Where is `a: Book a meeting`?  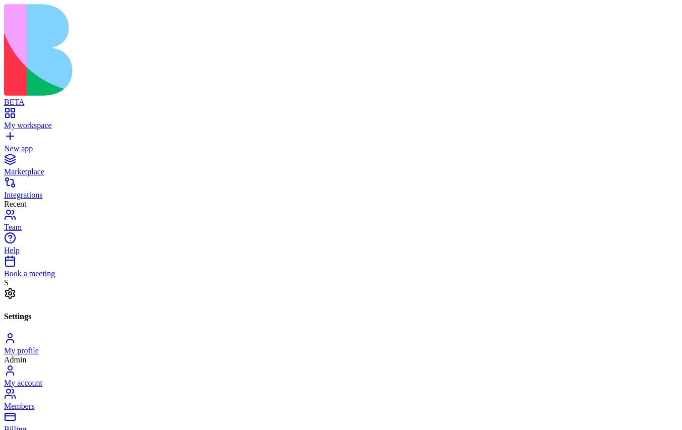 a: Book a meeting is located at coordinates (341, 269).